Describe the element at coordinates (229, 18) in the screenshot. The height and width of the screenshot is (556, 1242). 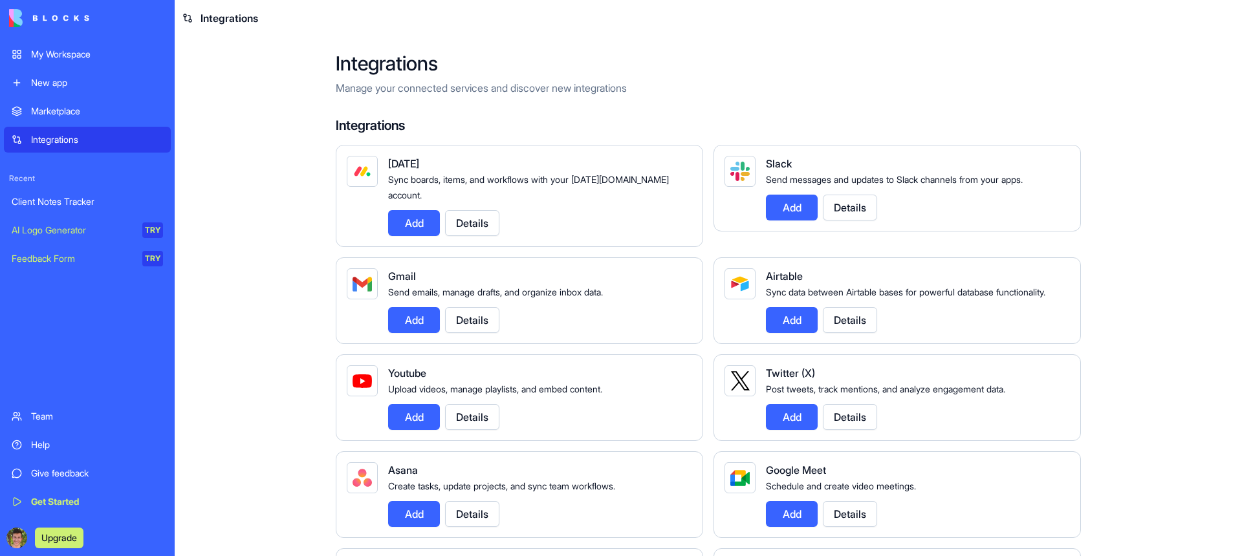
I see `span: Integrations` at that location.